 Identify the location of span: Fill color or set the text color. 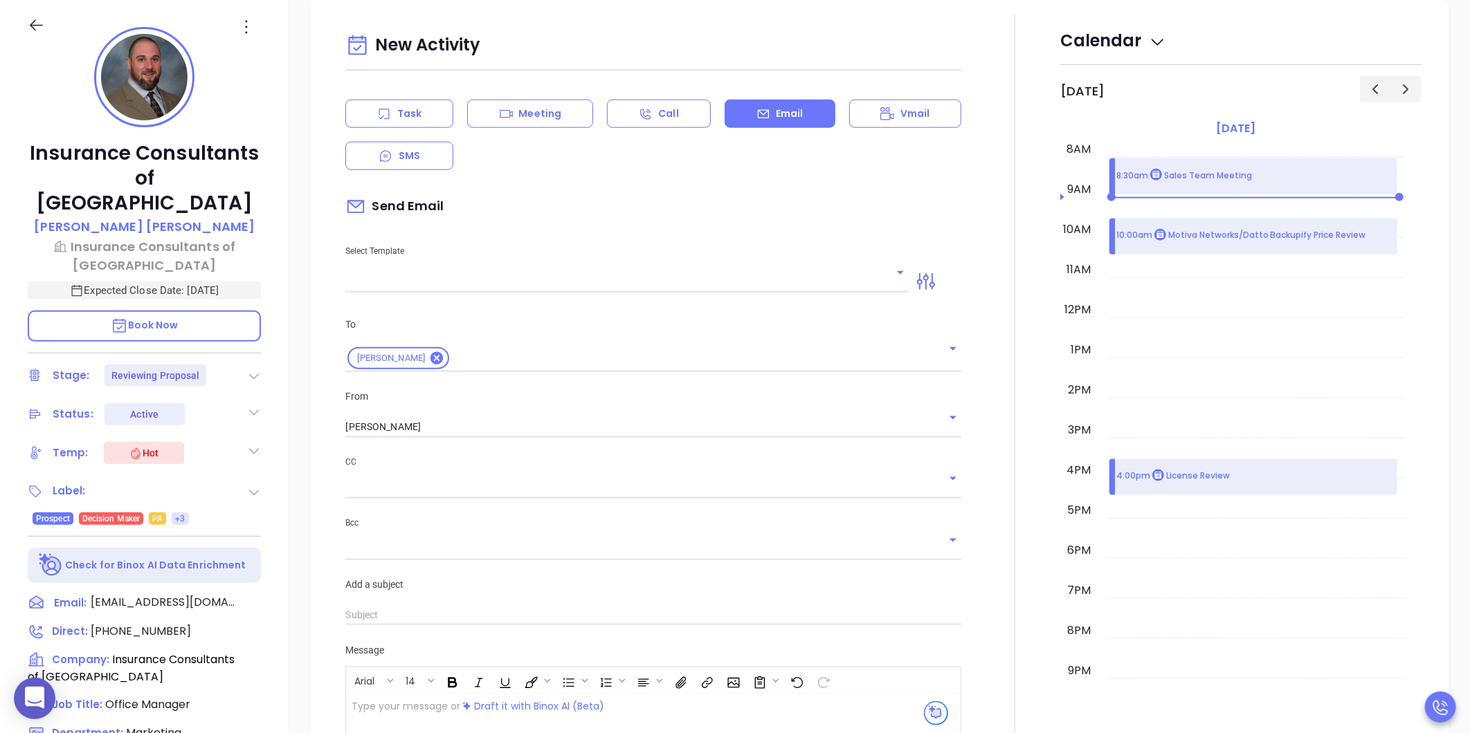
(536, 681).